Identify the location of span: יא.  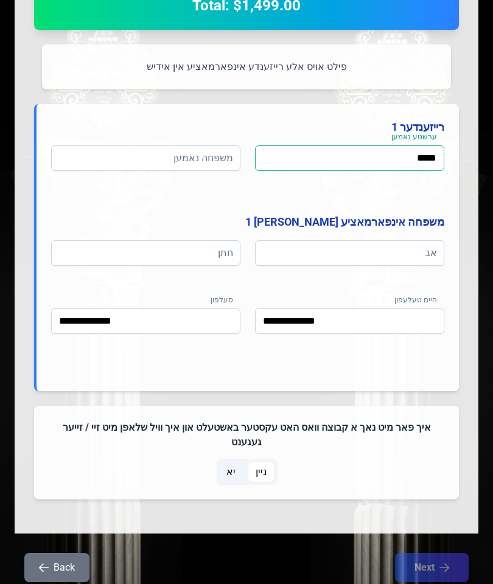
(231, 472).